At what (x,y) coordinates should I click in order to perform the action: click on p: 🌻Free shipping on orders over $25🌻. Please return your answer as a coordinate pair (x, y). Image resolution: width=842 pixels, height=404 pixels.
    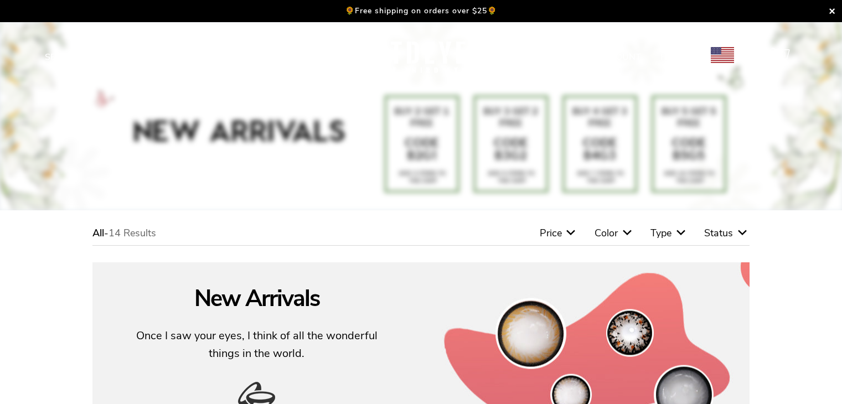
    Looking at the image, I should click on (421, 11).